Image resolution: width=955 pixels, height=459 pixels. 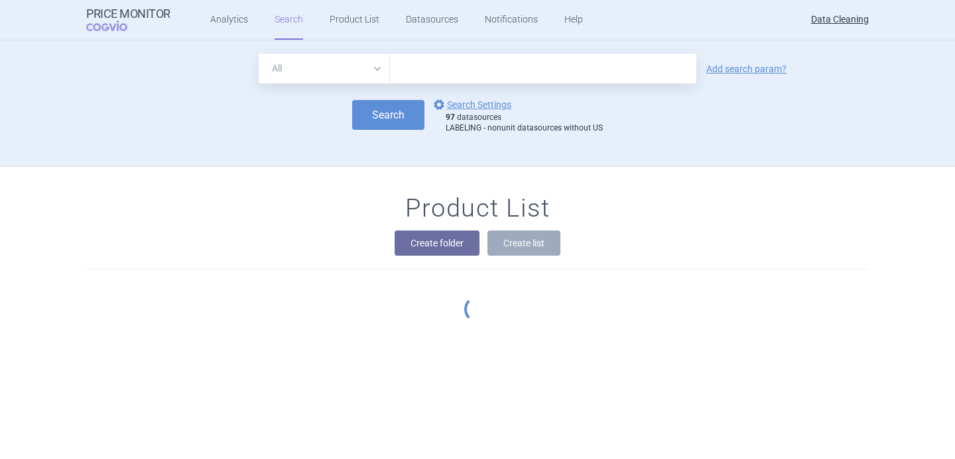 I want to click on a: Search Settings, so click(x=471, y=105).